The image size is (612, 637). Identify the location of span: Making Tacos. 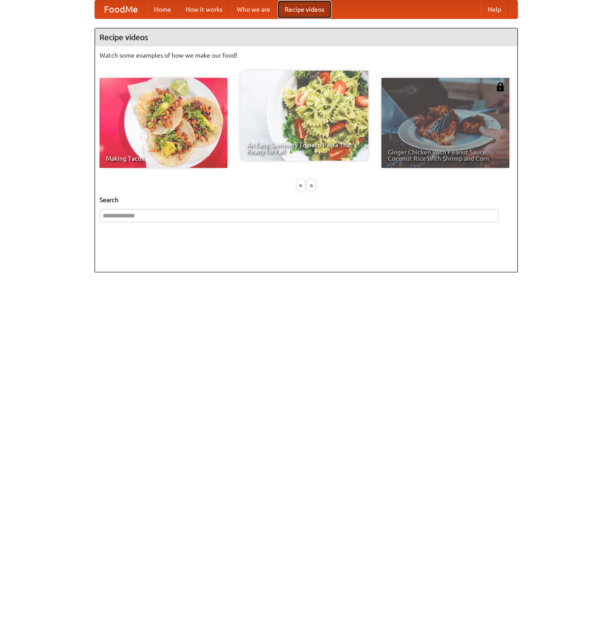
(163, 158).